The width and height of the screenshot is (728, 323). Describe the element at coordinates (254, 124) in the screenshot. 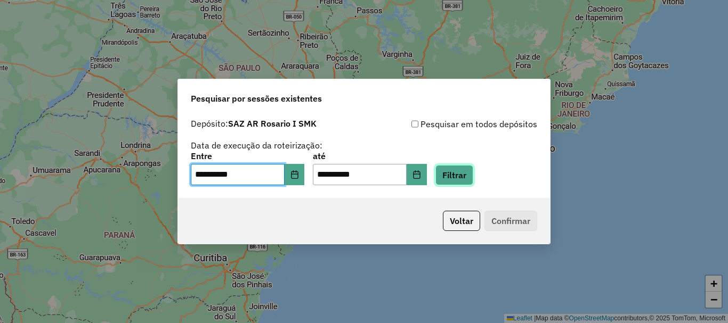

I see `label: Depósito:` at that location.